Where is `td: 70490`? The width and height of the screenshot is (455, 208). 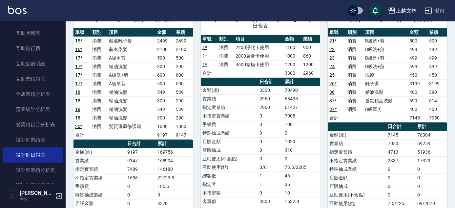 td: 70490 is located at coordinates (302, 90).